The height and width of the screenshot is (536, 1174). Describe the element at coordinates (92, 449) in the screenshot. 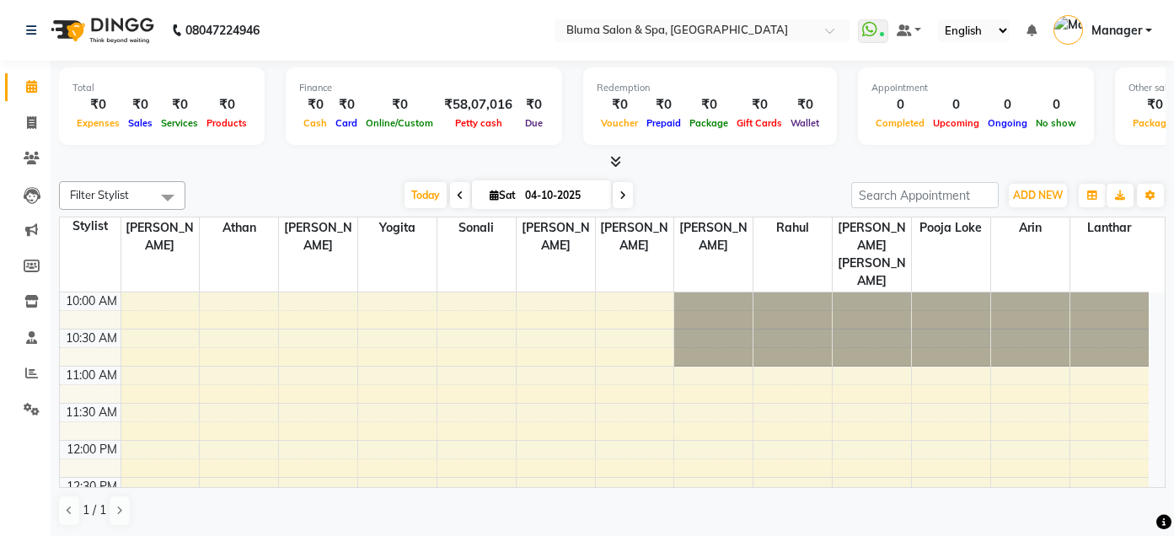

I see `div: 12:00 PM` at that location.